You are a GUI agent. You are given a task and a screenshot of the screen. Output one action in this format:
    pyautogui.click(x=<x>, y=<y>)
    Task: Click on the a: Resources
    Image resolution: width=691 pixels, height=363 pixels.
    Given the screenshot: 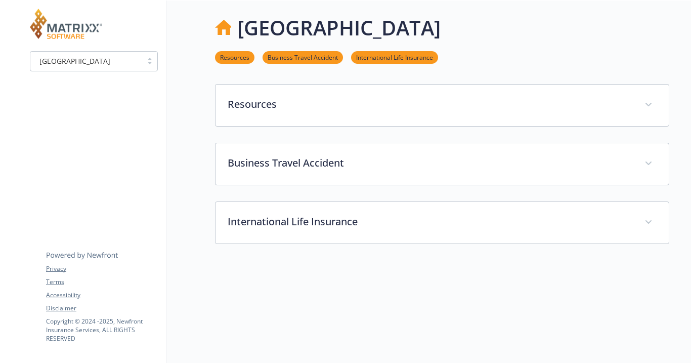 What is the action you would take?
    pyautogui.click(x=235, y=57)
    